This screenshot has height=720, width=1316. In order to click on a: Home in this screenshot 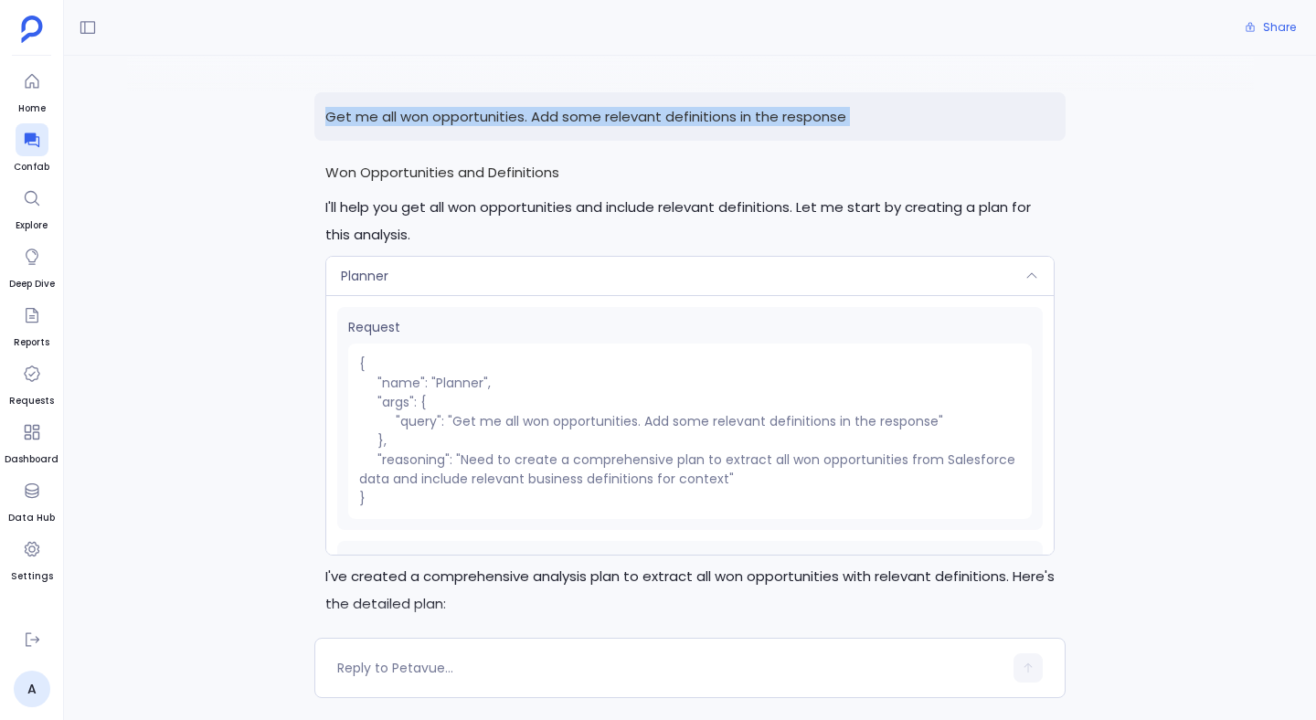, I will do `click(32, 90)`.